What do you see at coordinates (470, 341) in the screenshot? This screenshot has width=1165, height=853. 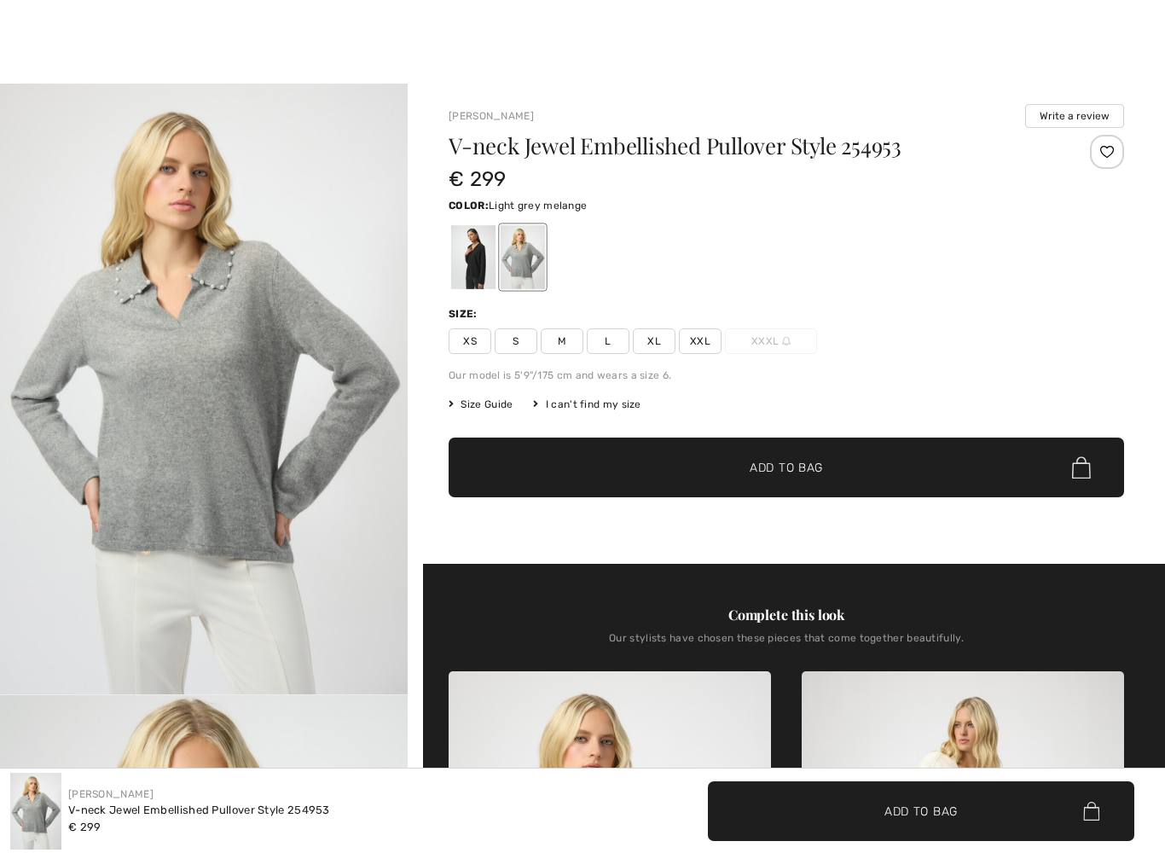 I see `span: XS` at bounding box center [470, 341].